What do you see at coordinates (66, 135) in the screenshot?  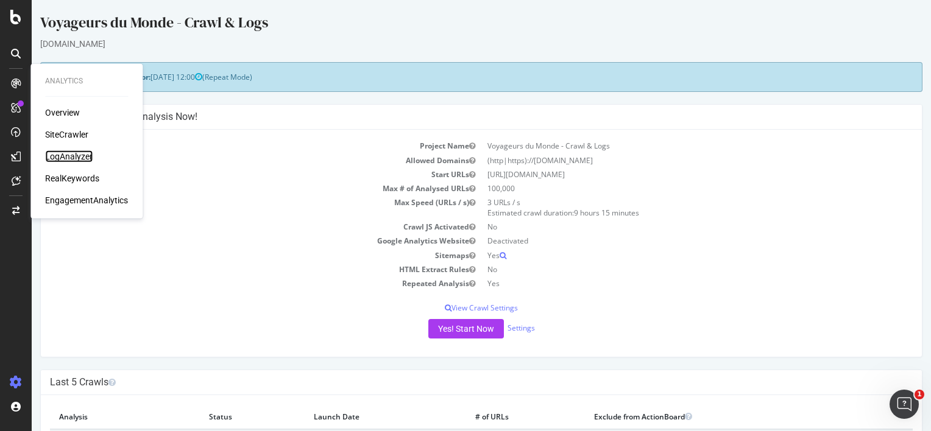 I see `div: SiteCrawler` at bounding box center [66, 135].